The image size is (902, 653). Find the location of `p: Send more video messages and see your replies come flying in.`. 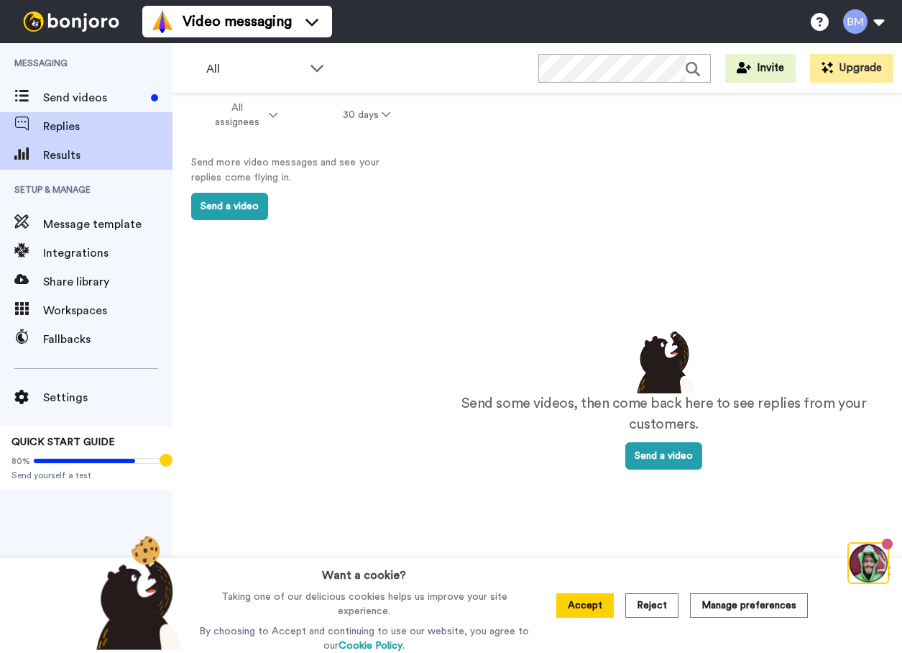

p: Send more video messages and see your replies come flying in. is located at coordinates (299, 170).